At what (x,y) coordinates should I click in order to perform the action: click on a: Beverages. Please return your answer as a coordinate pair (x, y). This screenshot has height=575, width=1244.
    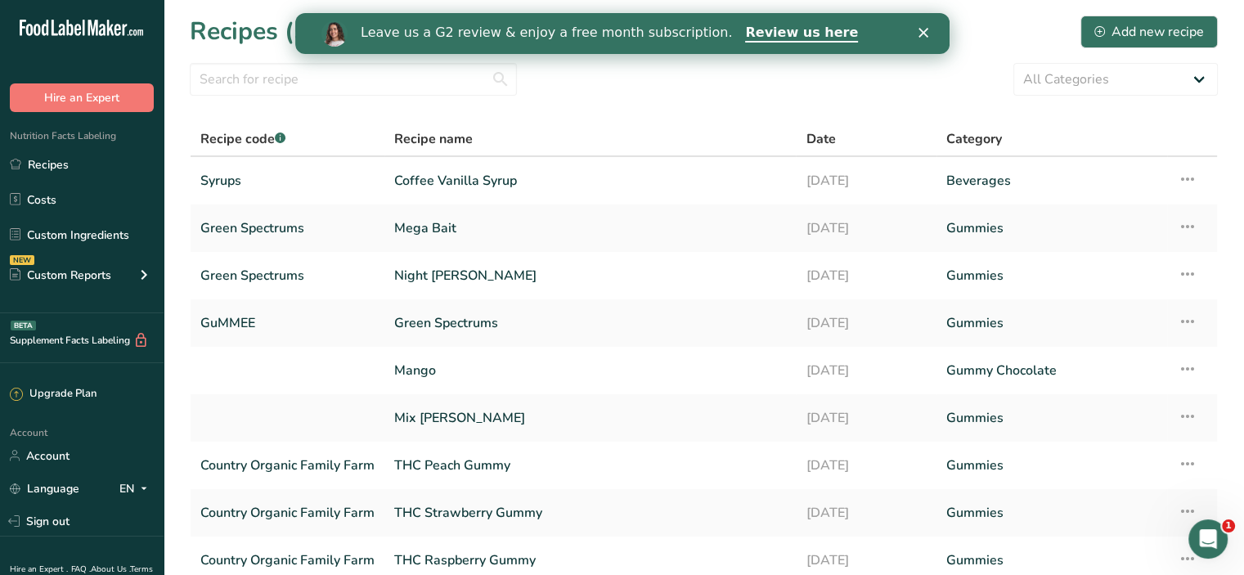
    Looking at the image, I should click on (1052, 181).